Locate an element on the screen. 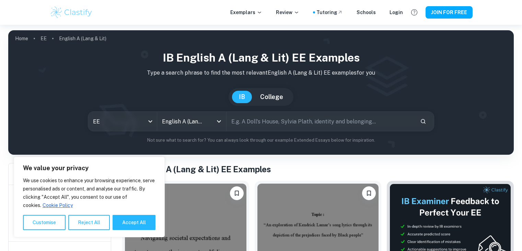 Image resolution: width=522 pixels, height=251 pixels. p: We use cookies to enhance your browsing experience, serve personalised ads or content, and analys... is located at coordinates (89, 193).